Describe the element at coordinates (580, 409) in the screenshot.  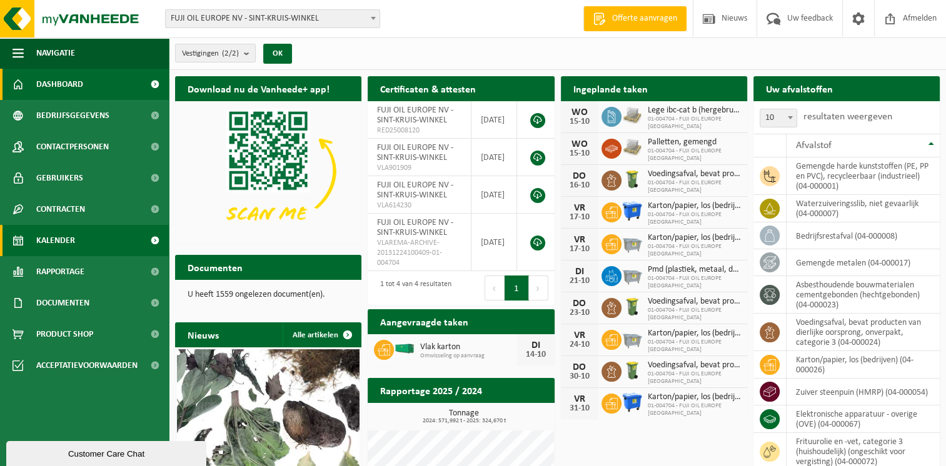
I see `div: 31-10` at that location.